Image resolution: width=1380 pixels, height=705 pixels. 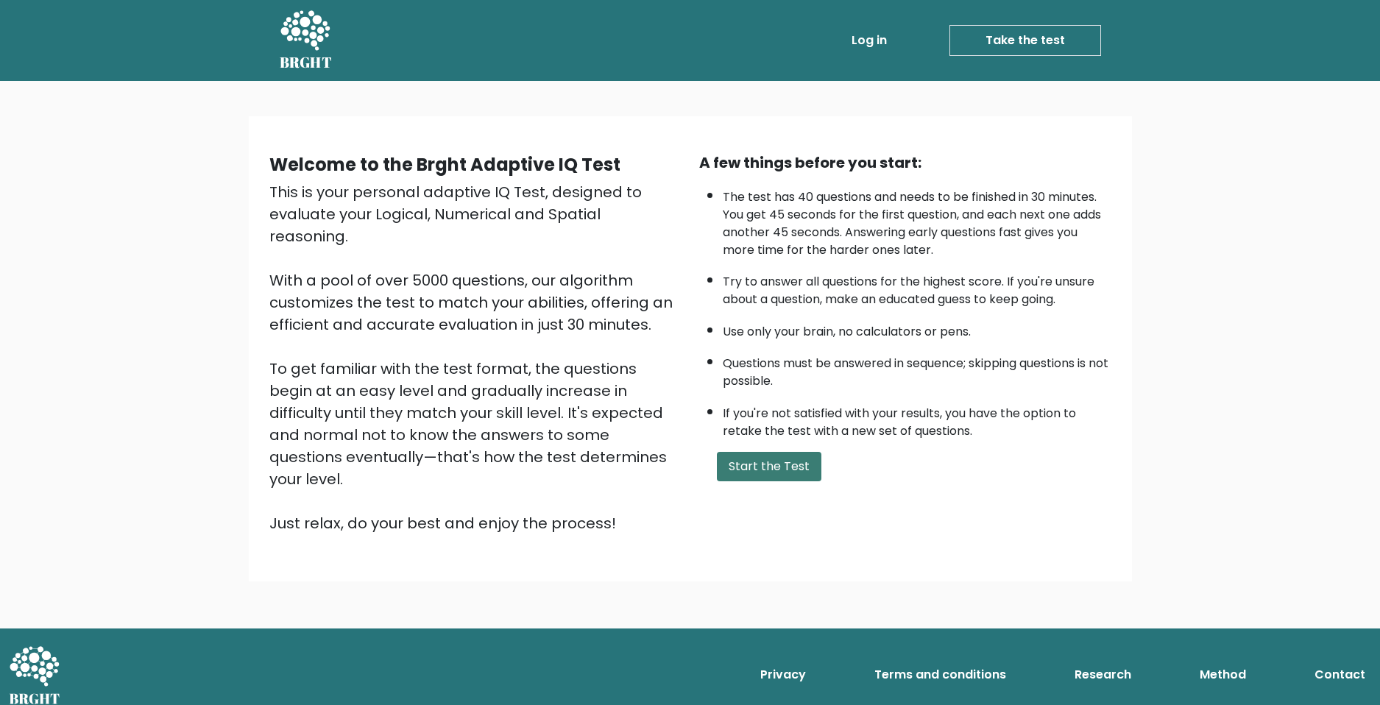 I want to click on li: If you're not satisfied with your results, you have the option to retake the test with a new set ..., so click(x=917, y=419).